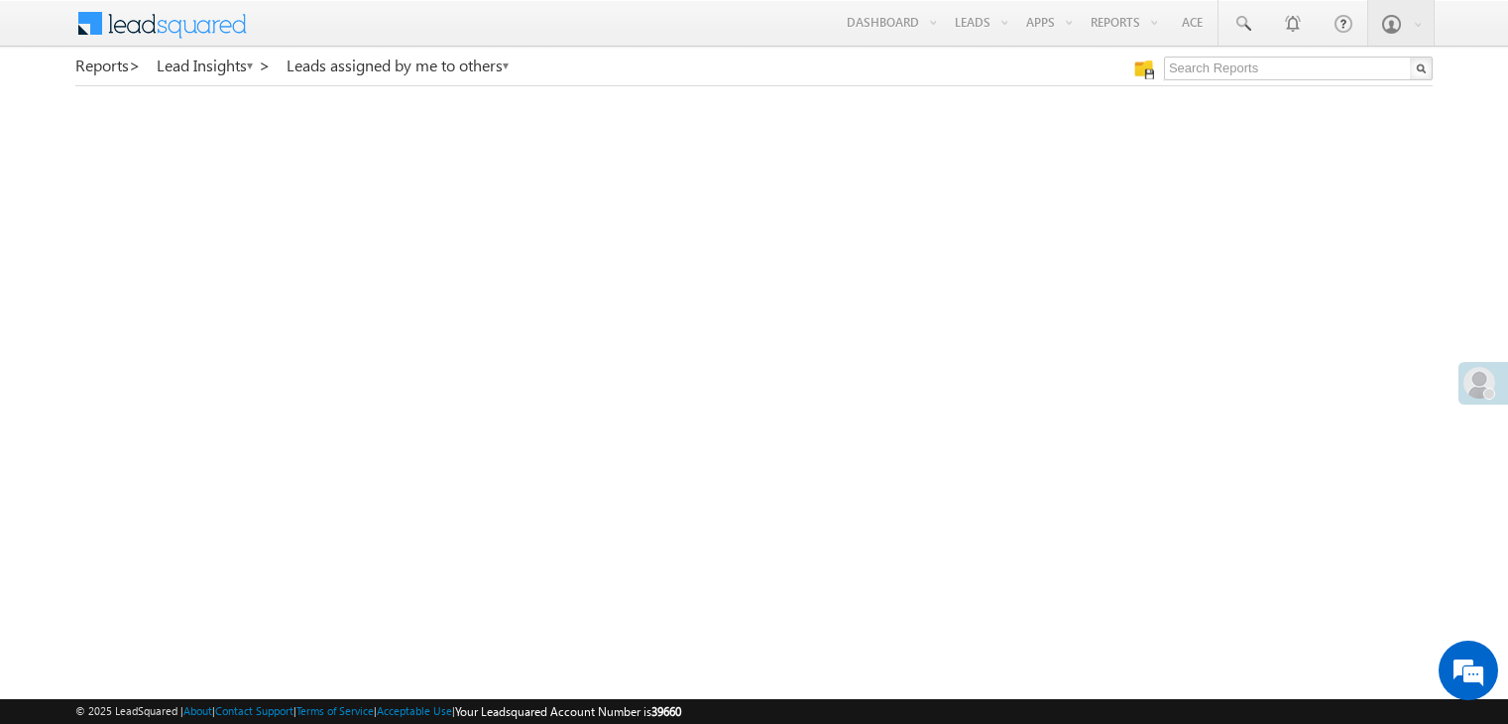  What do you see at coordinates (378, 711) in the screenshot?
I see `span: © 2025 LeadSquared | | | | |` at bounding box center [378, 711].